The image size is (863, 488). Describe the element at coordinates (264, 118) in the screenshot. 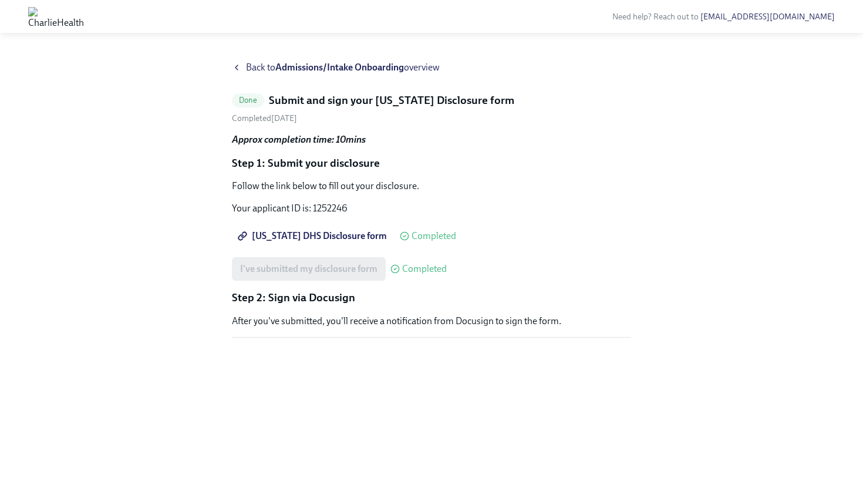

I see `span: Wednesday, September 24th 2025, 2:47 pm` at that location.